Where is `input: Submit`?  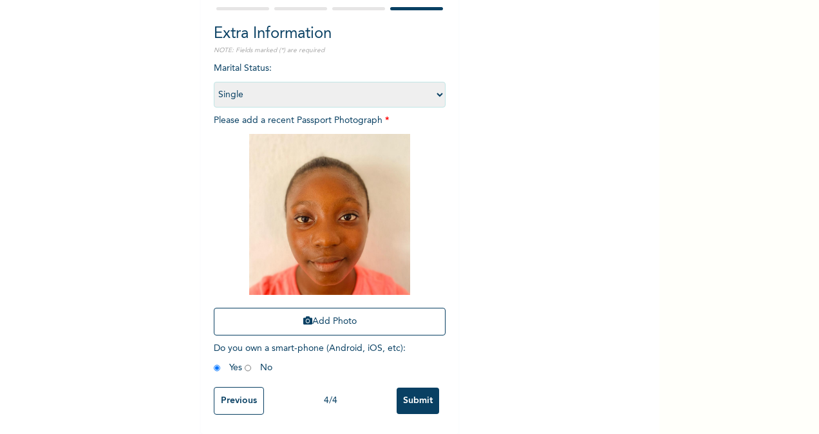 input: Submit is located at coordinates (418, 401).